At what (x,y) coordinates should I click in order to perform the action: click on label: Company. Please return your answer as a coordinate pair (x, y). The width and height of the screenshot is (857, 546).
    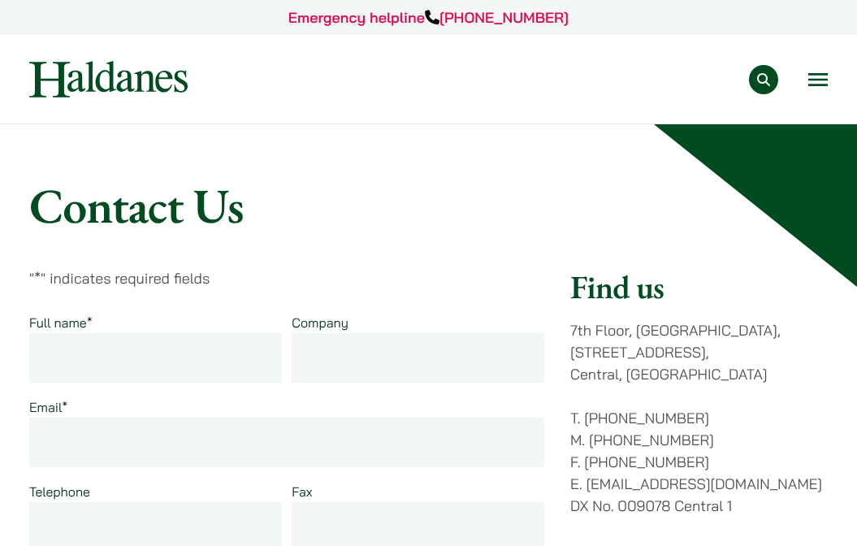
    Looking at the image, I should click on (320, 322).